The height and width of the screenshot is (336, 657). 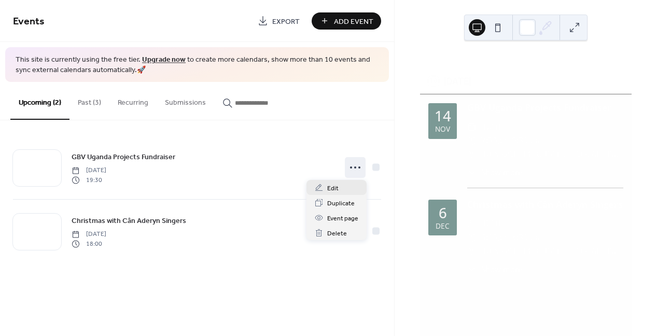 I want to click on span: 6:00pm, so click(x=495, y=238).